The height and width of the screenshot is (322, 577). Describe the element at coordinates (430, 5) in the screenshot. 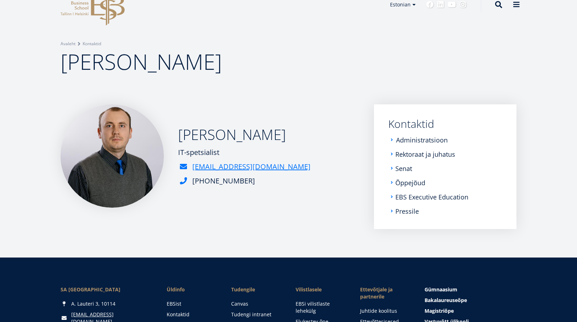

I see `a: Facebook` at that location.